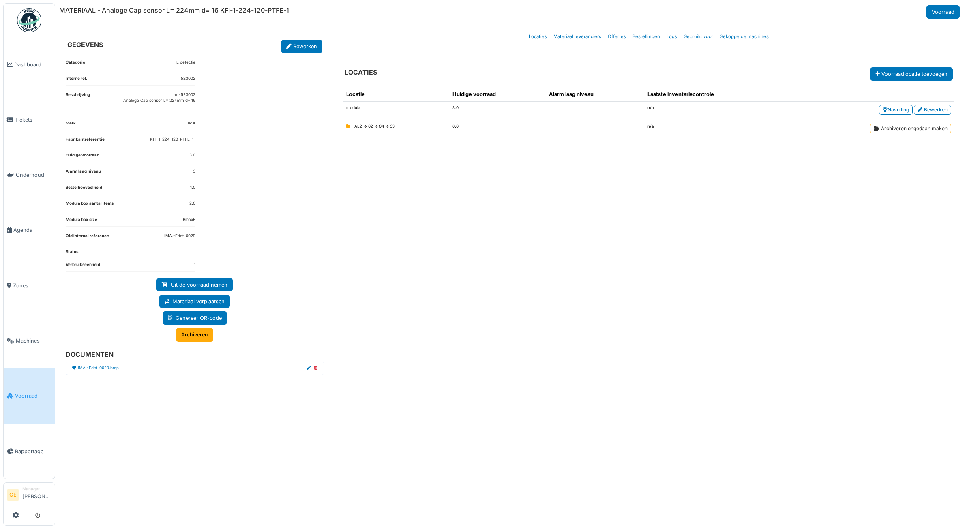  I want to click on h6: GEGEVENS, so click(85, 45).